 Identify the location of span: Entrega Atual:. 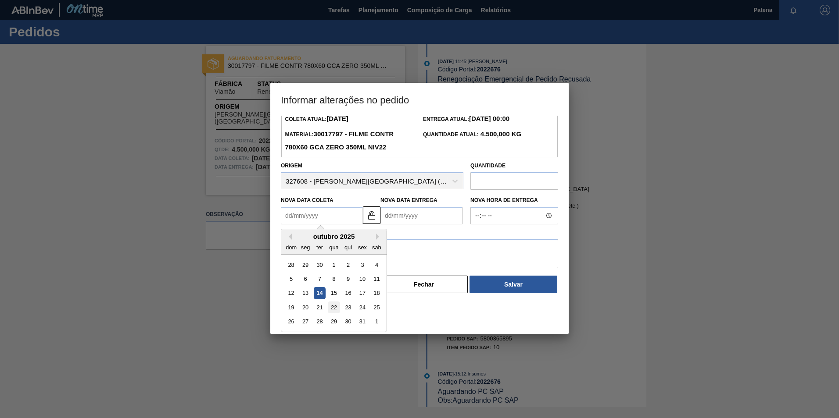
(466, 119).